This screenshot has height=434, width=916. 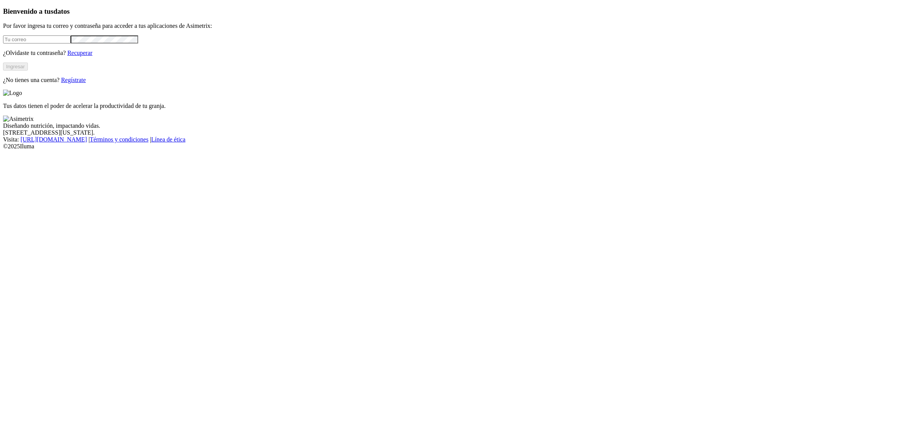 I want to click on span: datos, so click(x=61, y=11).